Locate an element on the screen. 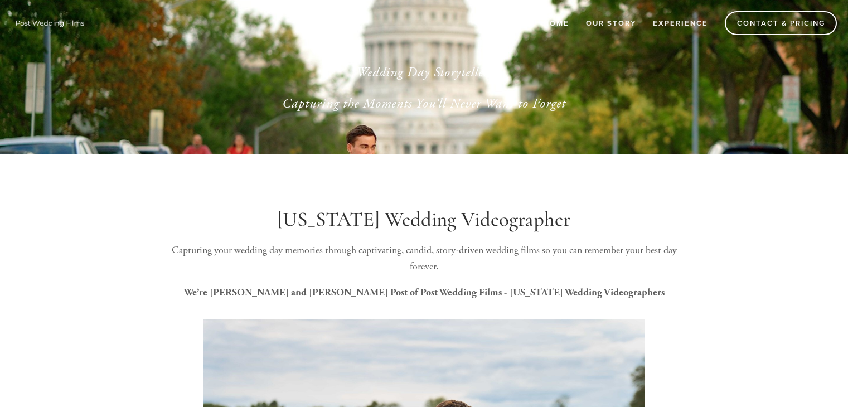 The height and width of the screenshot is (407, 848). a: Contact & Pricing is located at coordinates (781, 23).